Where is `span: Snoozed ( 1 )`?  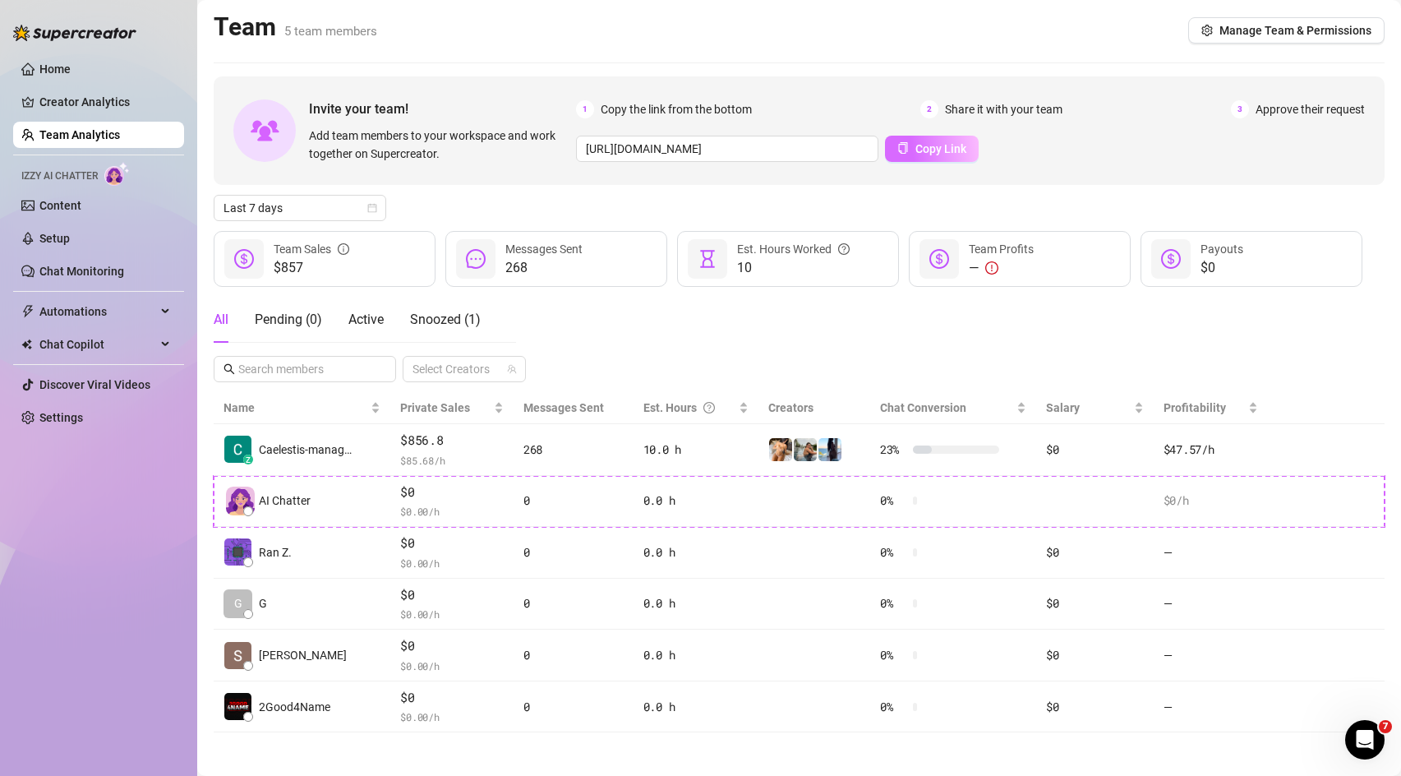 span: Snoozed ( 1 ) is located at coordinates (445, 319).